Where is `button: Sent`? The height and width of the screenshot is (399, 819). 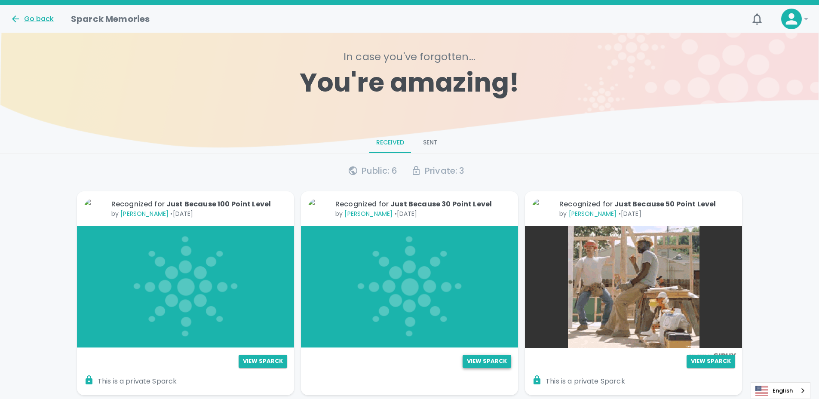
button: Sent is located at coordinates (430, 143).